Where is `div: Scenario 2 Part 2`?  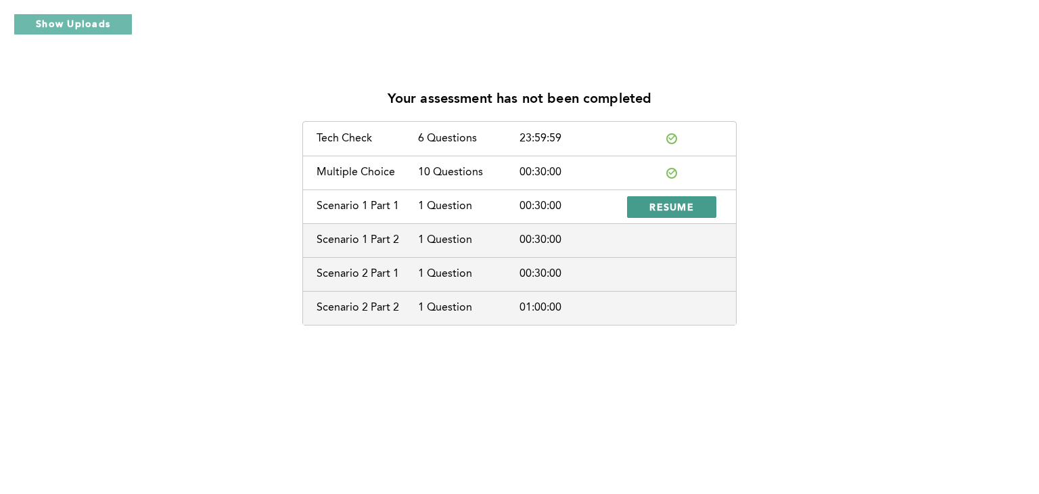 div: Scenario 2 Part 2 is located at coordinates (367, 308).